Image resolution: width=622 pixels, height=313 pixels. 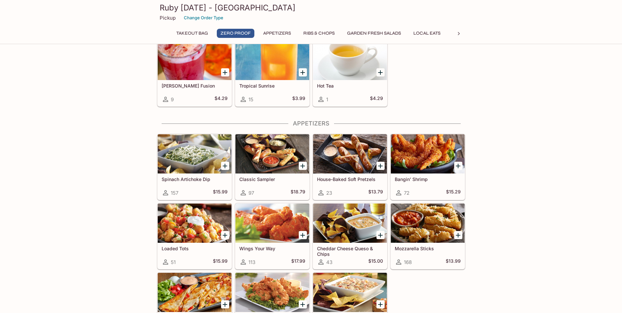 What do you see at coordinates (350, 60) in the screenshot?
I see `div: Hot Tea` at bounding box center [350, 60].